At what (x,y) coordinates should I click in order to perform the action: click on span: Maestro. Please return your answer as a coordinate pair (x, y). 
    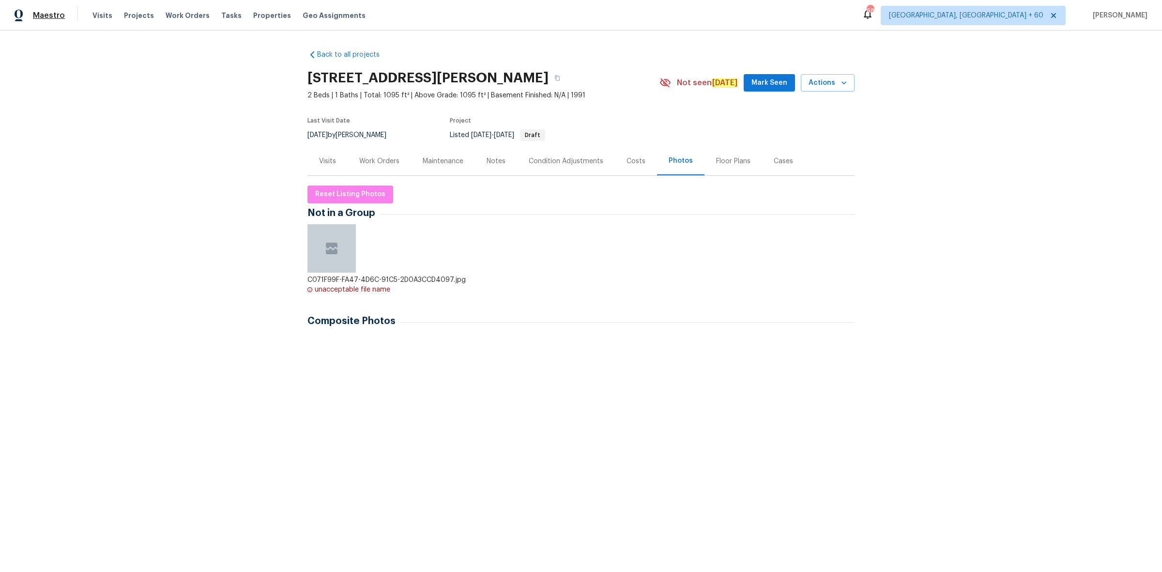
    Looking at the image, I should click on (49, 15).